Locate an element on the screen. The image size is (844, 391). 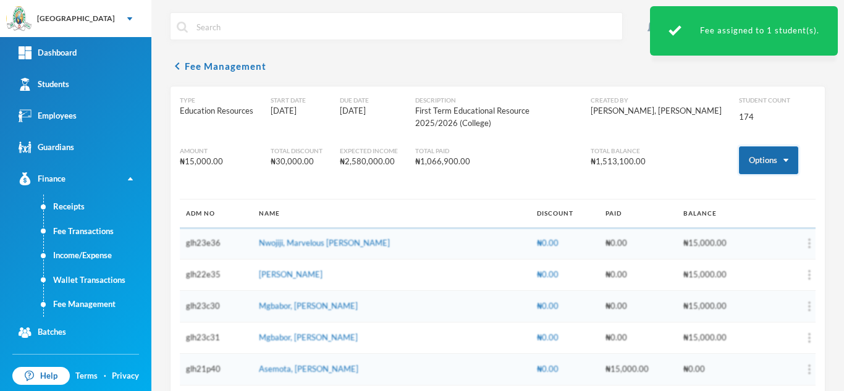
img: search is located at coordinates (182, 27).